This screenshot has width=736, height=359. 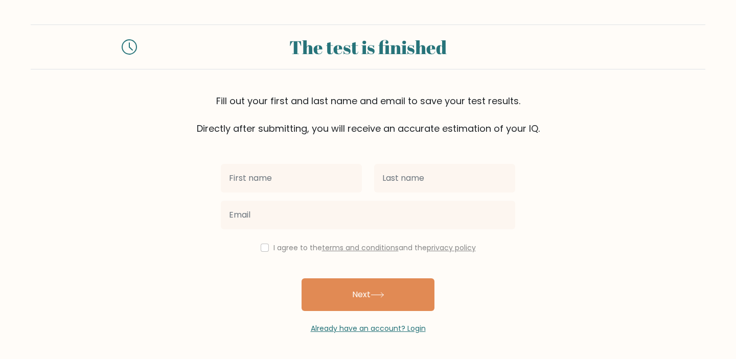 What do you see at coordinates (368, 47) in the screenshot?
I see `div: The test is finished` at bounding box center [368, 47].